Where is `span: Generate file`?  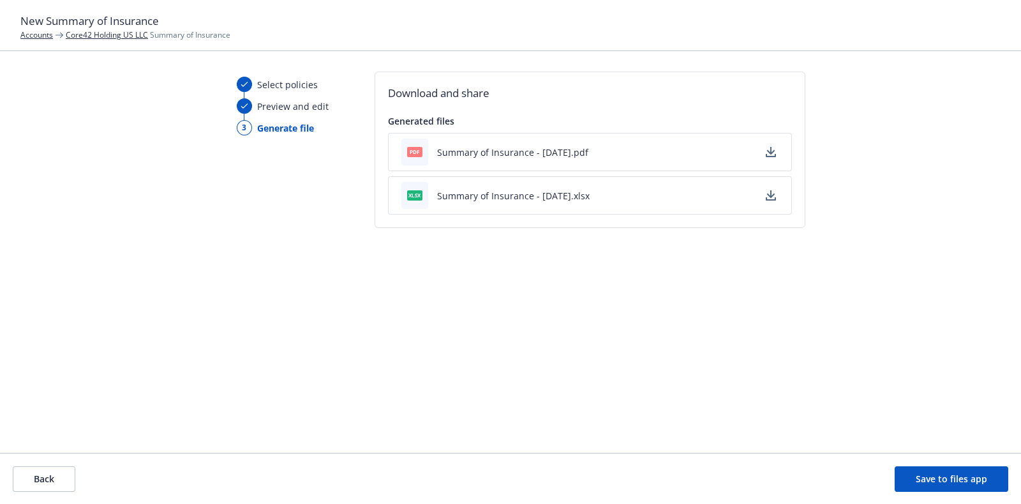
span: Generate file is located at coordinates (285, 128).